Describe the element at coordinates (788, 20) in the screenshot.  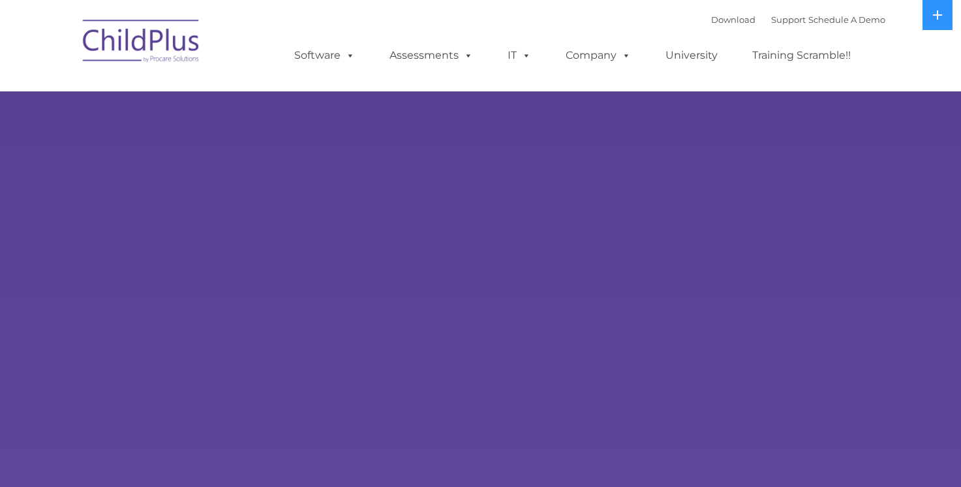
I see `a: Support` at that location.